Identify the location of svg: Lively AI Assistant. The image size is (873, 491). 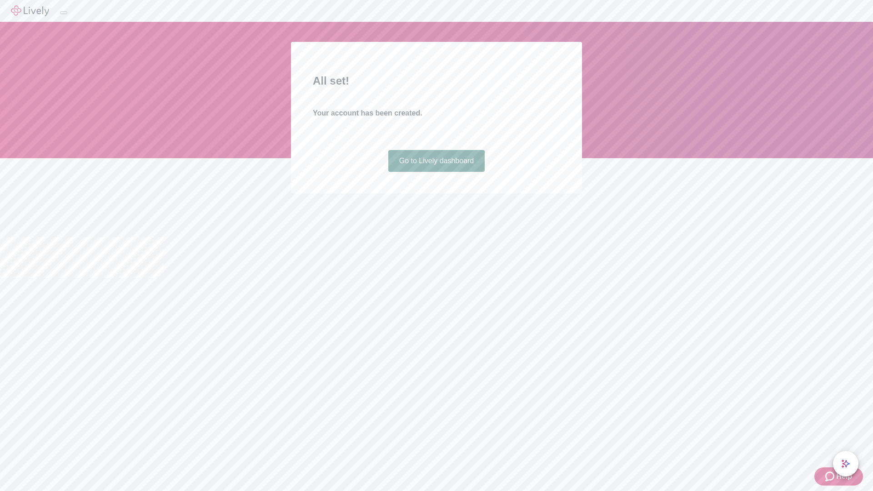
(846, 464).